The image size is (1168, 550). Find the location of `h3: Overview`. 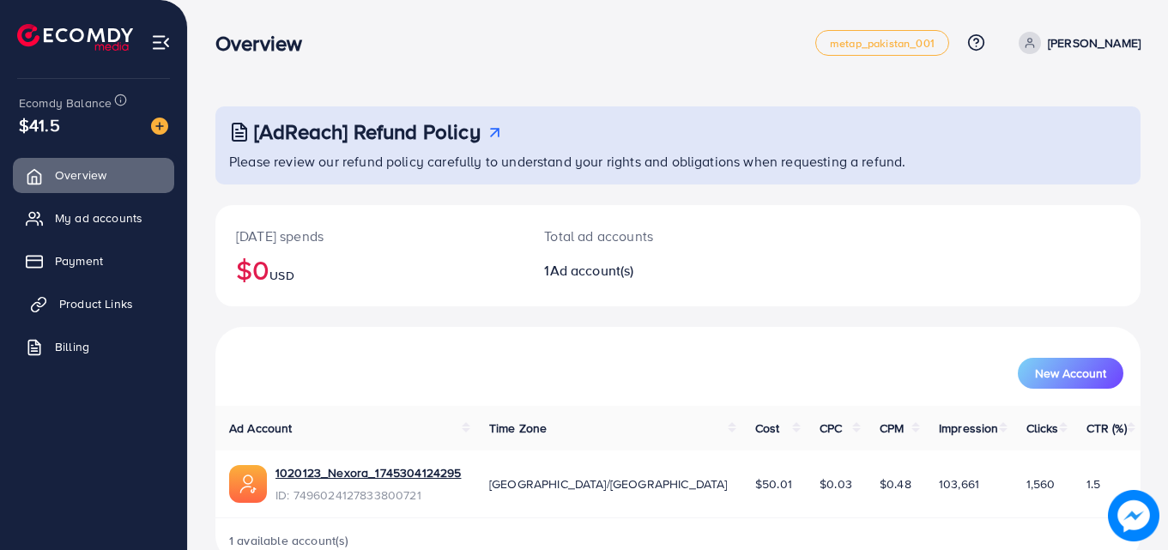

h3: Overview is located at coordinates (265, 43).